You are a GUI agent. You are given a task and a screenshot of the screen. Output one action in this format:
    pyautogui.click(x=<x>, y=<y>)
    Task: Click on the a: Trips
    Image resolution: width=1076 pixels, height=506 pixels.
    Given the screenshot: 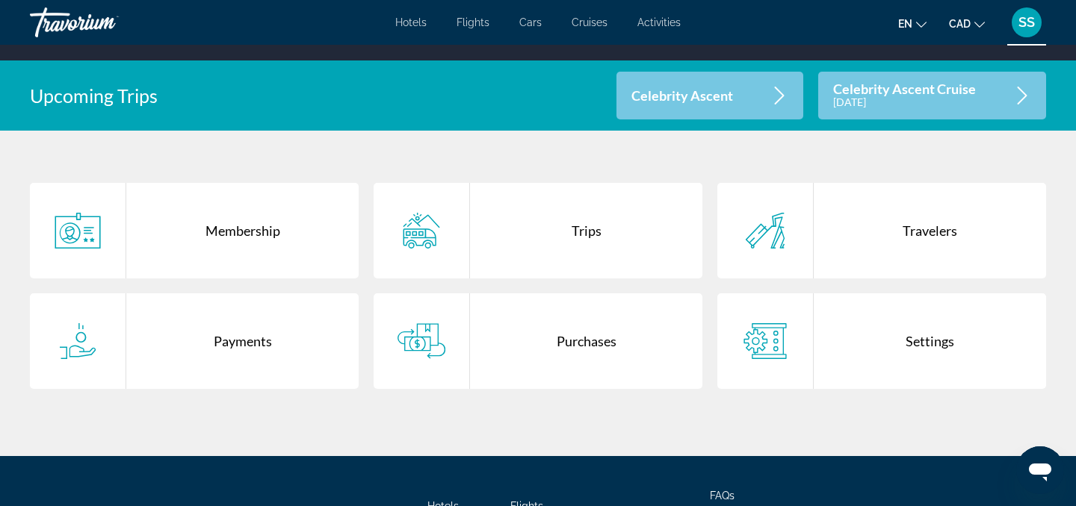 What is the action you would take?
    pyautogui.click(x=538, y=231)
    